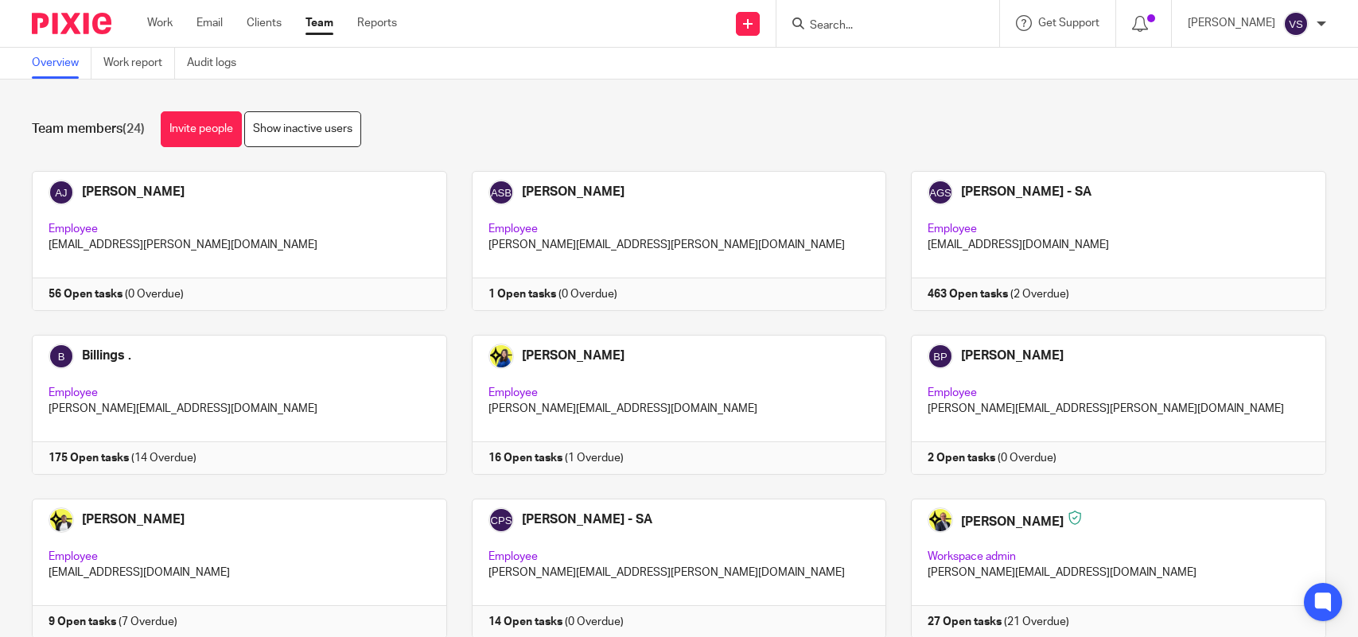  What do you see at coordinates (134, 129) in the screenshot?
I see `span: (24)` at bounding box center [134, 129].